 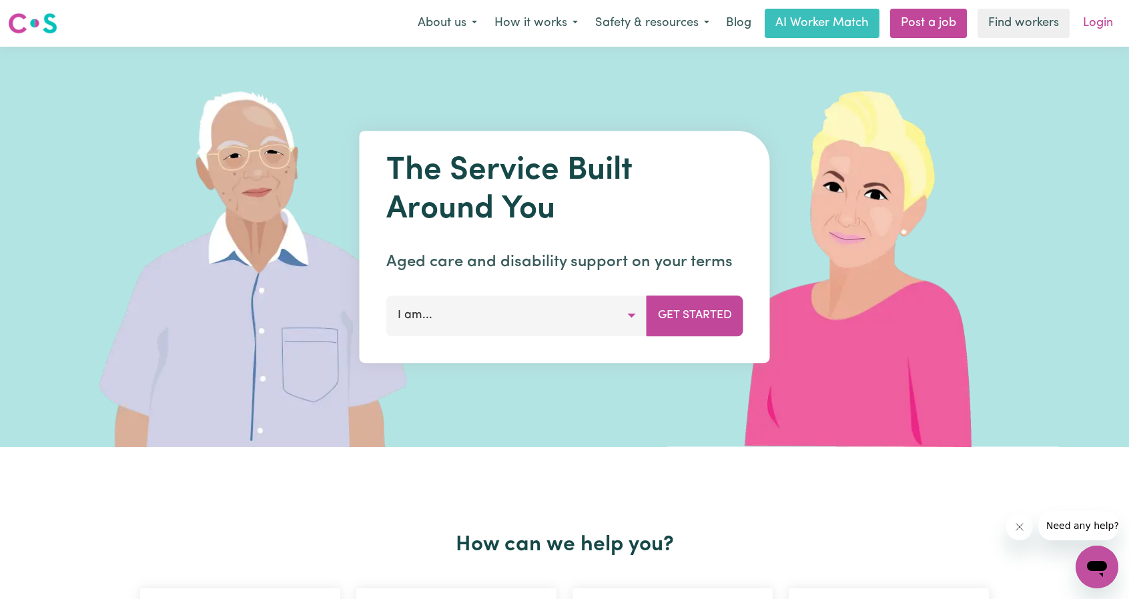 What do you see at coordinates (536, 23) in the screenshot?
I see `button: How it works` at bounding box center [536, 23].